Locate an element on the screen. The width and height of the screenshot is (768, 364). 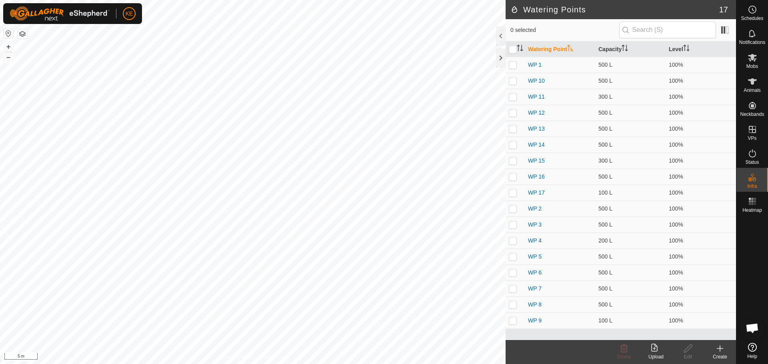
span: VPs is located at coordinates (752, 138).